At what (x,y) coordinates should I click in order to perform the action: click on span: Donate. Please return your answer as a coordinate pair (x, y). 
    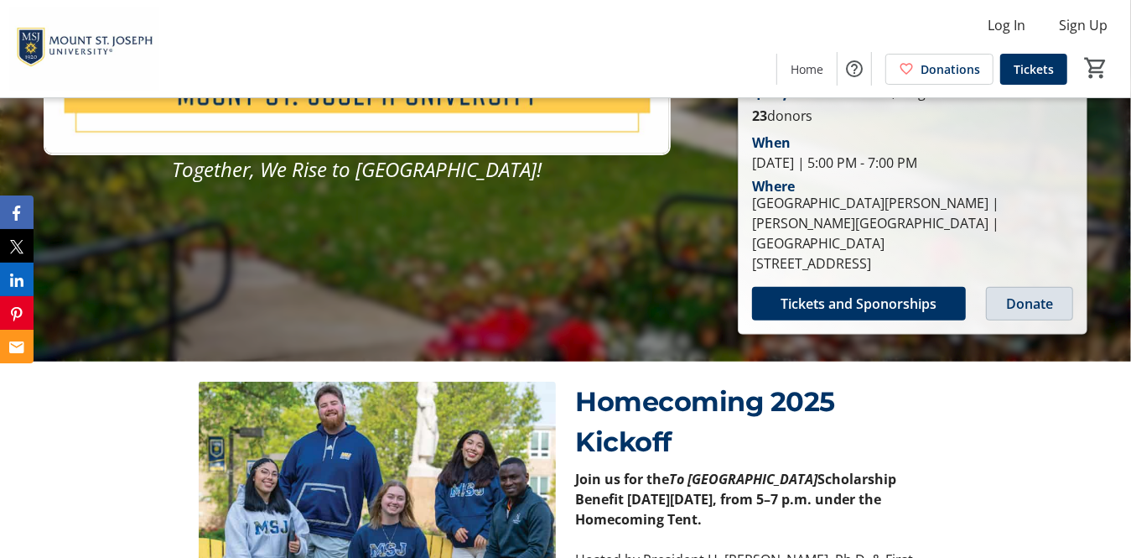
    Looking at the image, I should click on (1030, 304).